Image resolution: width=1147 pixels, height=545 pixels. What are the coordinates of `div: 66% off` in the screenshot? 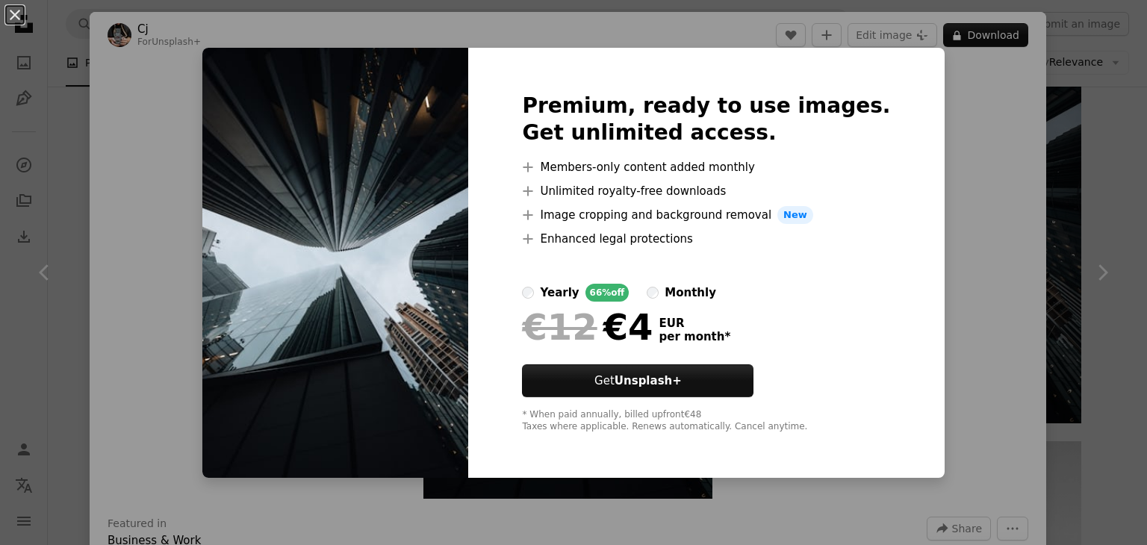 It's located at (607, 293).